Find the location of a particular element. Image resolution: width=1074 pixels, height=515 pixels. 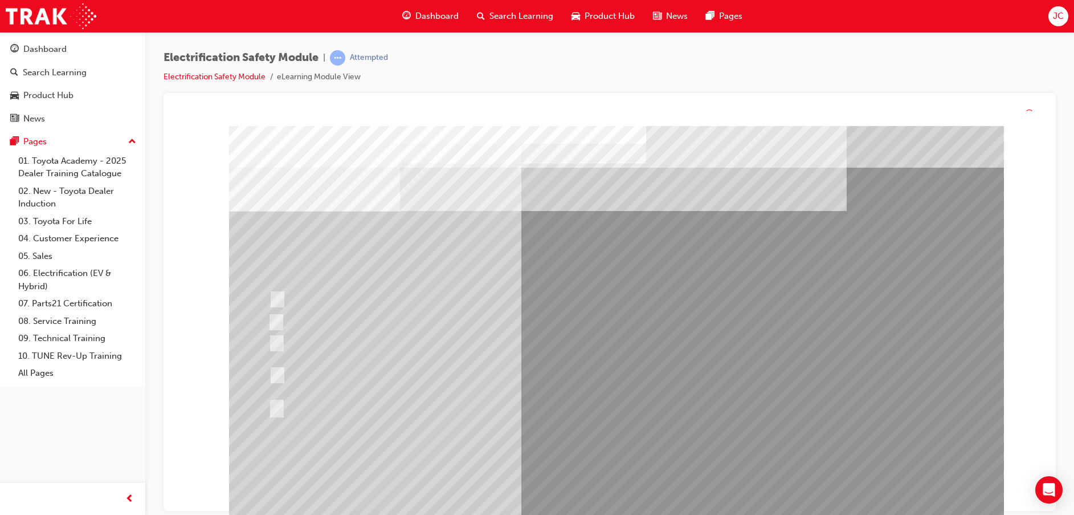

button: Pages is located at coordinates (72, 141).